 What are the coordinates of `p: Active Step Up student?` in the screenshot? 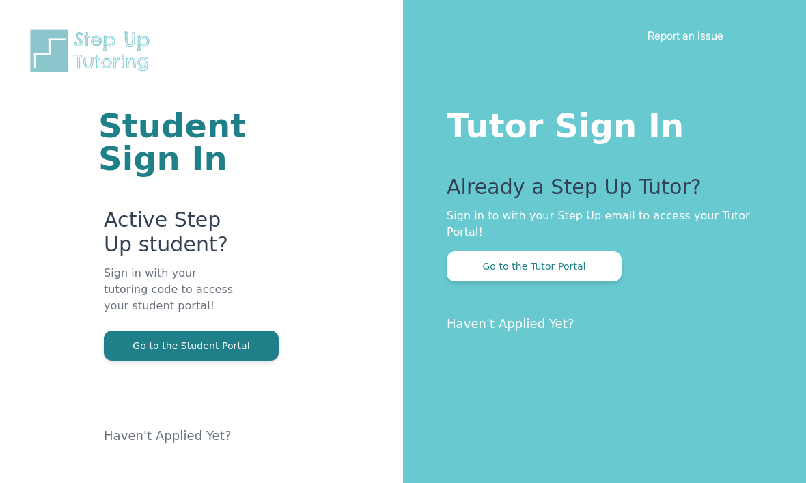 It's located at (172, 236).